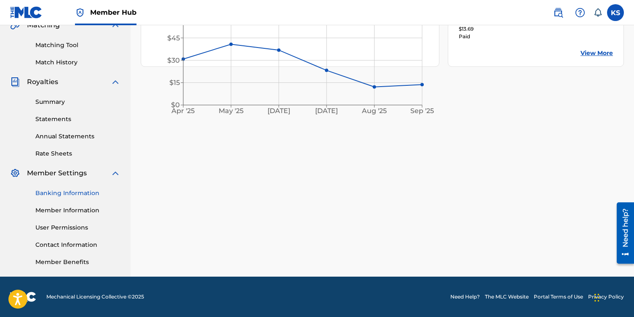 This screenshot has height=317, width=634. Describe the element at coordinates (558, 297) in the screenshot. I see `a: Portal Terms of Use` at that location.